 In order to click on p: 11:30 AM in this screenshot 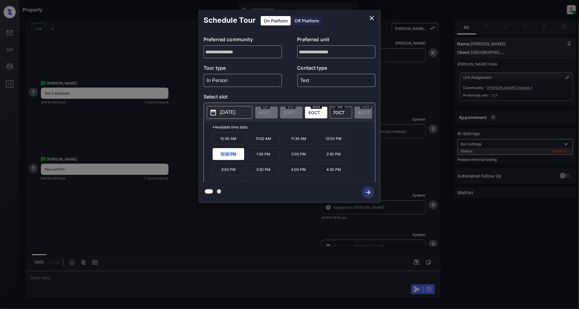, I will do `click(299, 138)`.